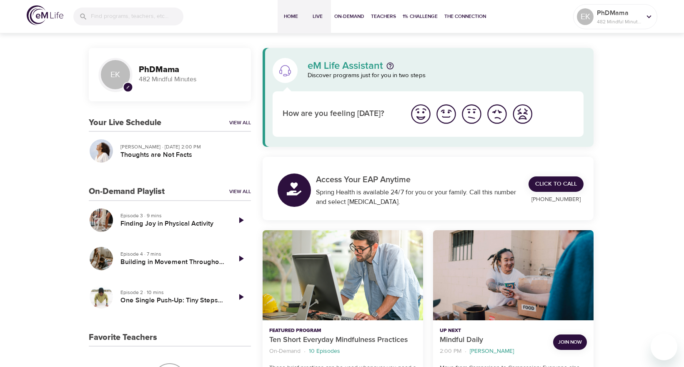  I want to click on p: Episode 2 · 10 mins, so click(172, 292).